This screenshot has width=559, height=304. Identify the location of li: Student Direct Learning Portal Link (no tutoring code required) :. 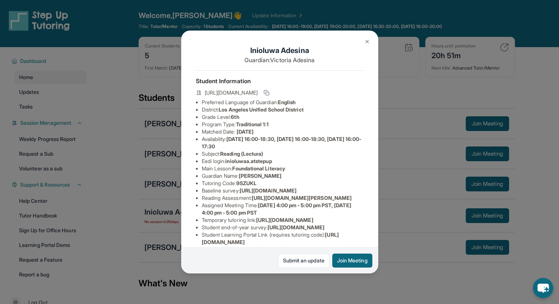
(283, 253).